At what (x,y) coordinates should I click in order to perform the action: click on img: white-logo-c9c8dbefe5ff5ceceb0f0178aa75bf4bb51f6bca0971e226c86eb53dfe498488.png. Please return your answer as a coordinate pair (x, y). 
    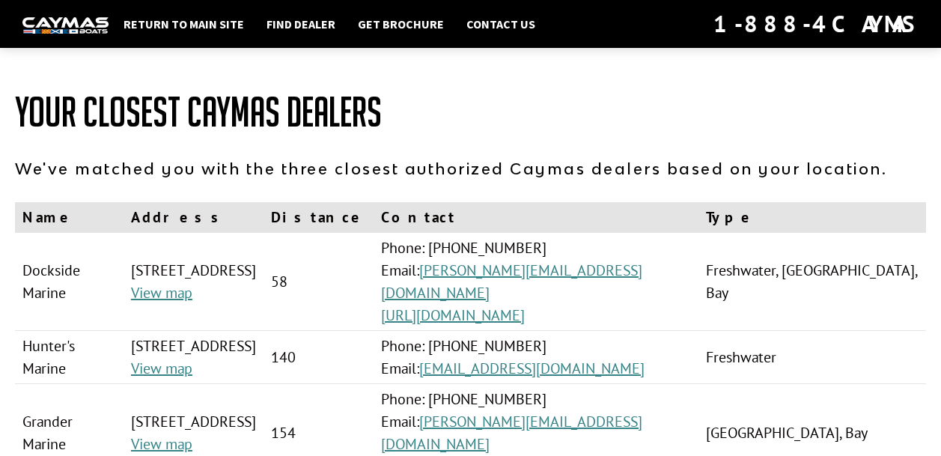
    Looking at the image, I should click on (65, 25).